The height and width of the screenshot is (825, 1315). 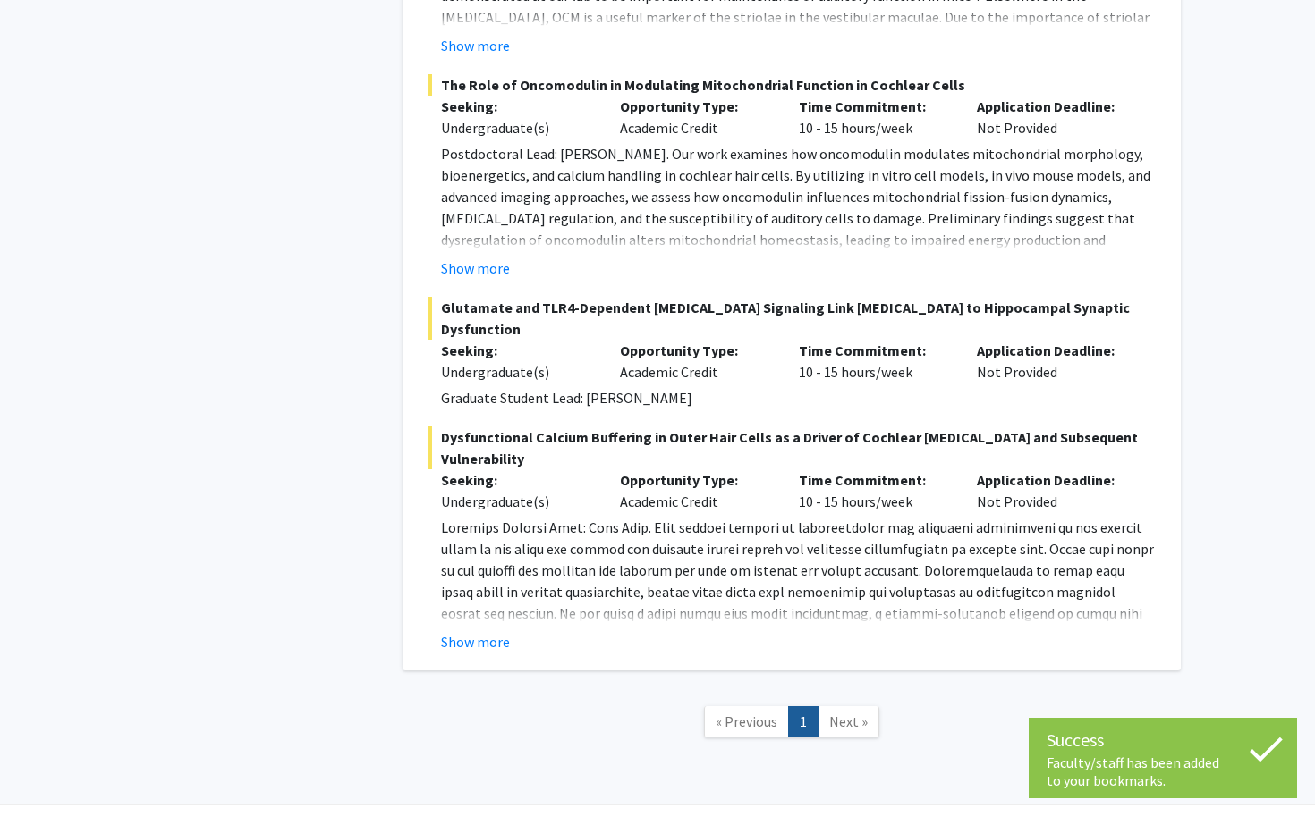 What do you see at coordinates (798, 624) in the screenshot?
I see `p: Loremips Dolorsi Amet: Cons Adip. Elit seddoei tempori ut laboreetdolor mag aliquaeni adminimveni...` at bounding box center [798, 624].